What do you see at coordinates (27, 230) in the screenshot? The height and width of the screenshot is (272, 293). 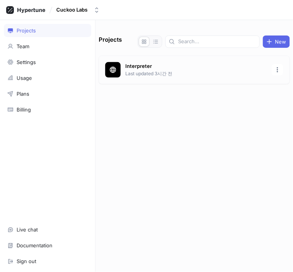 I see `div: Live chat` at bounding box center [27, 230].